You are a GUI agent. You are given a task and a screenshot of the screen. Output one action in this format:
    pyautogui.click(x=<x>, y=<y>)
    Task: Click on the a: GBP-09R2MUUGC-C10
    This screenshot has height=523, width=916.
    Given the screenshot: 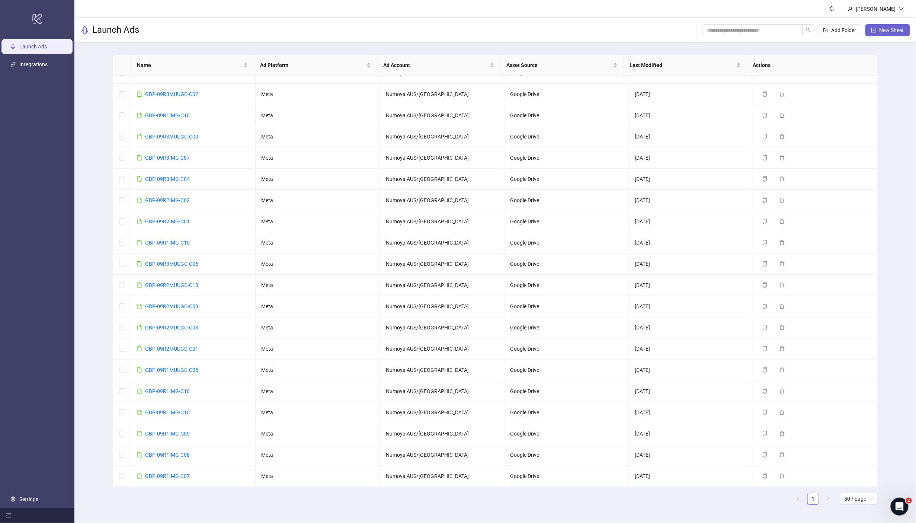 What is the action you would take?
    pyautogui.click(x=172, y=285)
    